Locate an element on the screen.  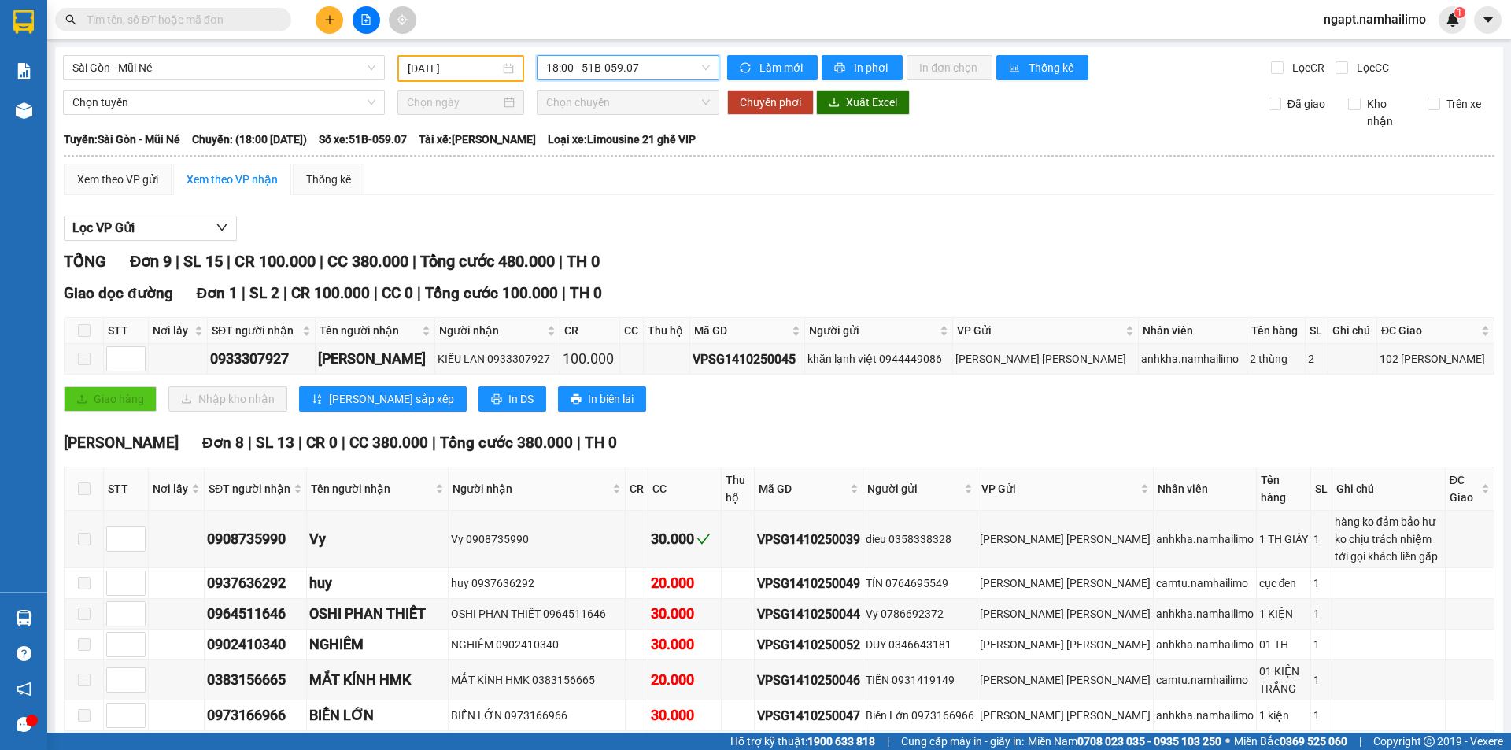
div: NGHIÊM 0902410340 is located at coordinates (537, 644).